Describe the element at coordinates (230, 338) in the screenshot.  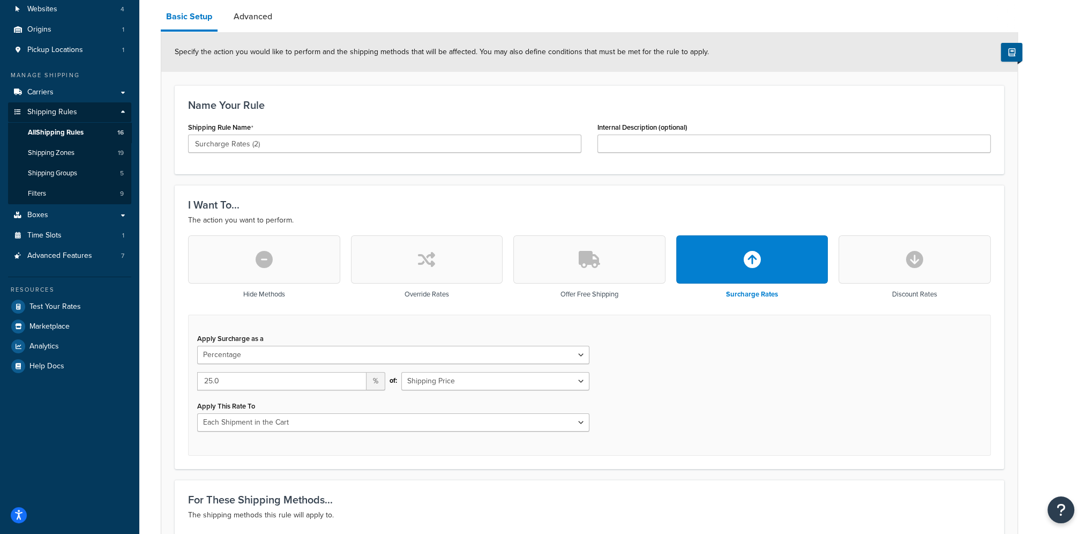
I see `label: Apply Surcharge as a` at that location.